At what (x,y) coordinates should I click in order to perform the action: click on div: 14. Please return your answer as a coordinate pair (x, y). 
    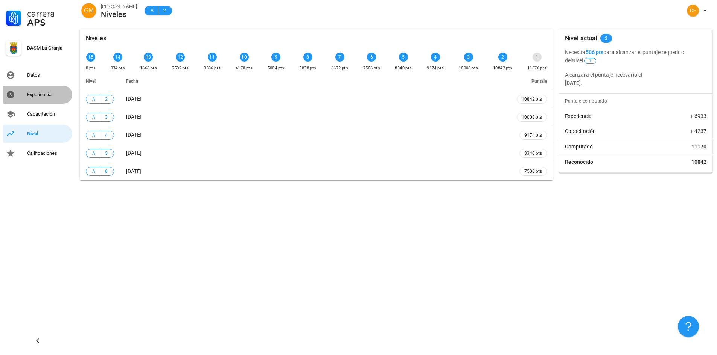
    Looking at the image, I should click on (118, 57).